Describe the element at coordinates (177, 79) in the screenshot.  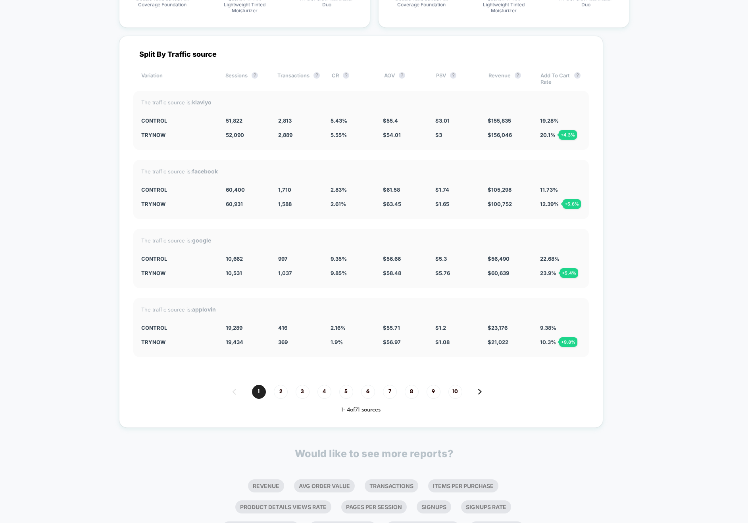
I see `div: Variation` at that location.